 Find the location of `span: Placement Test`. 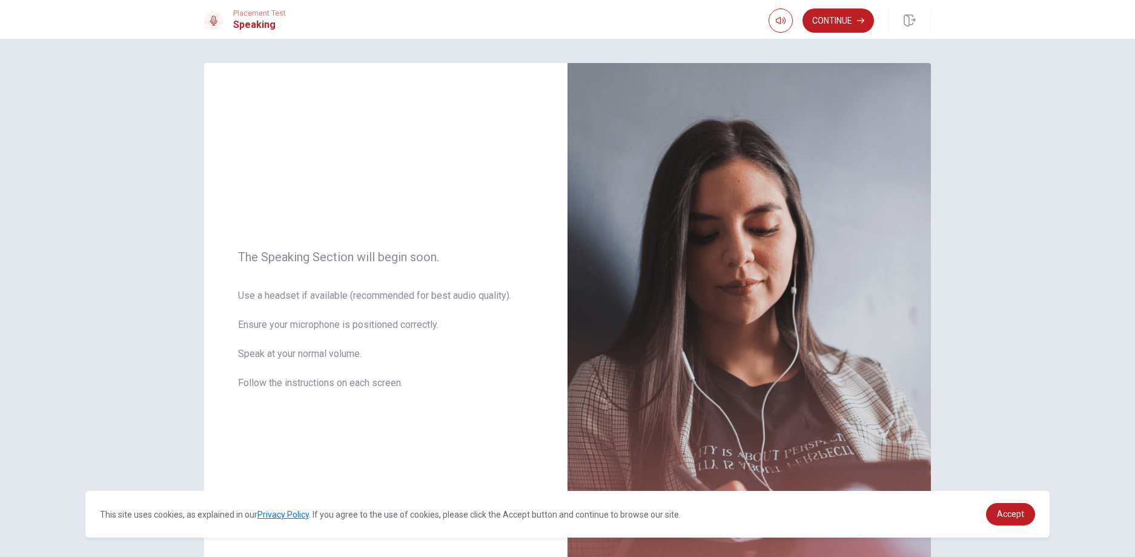

span: Placement Test is located at coordinates (259, 13).